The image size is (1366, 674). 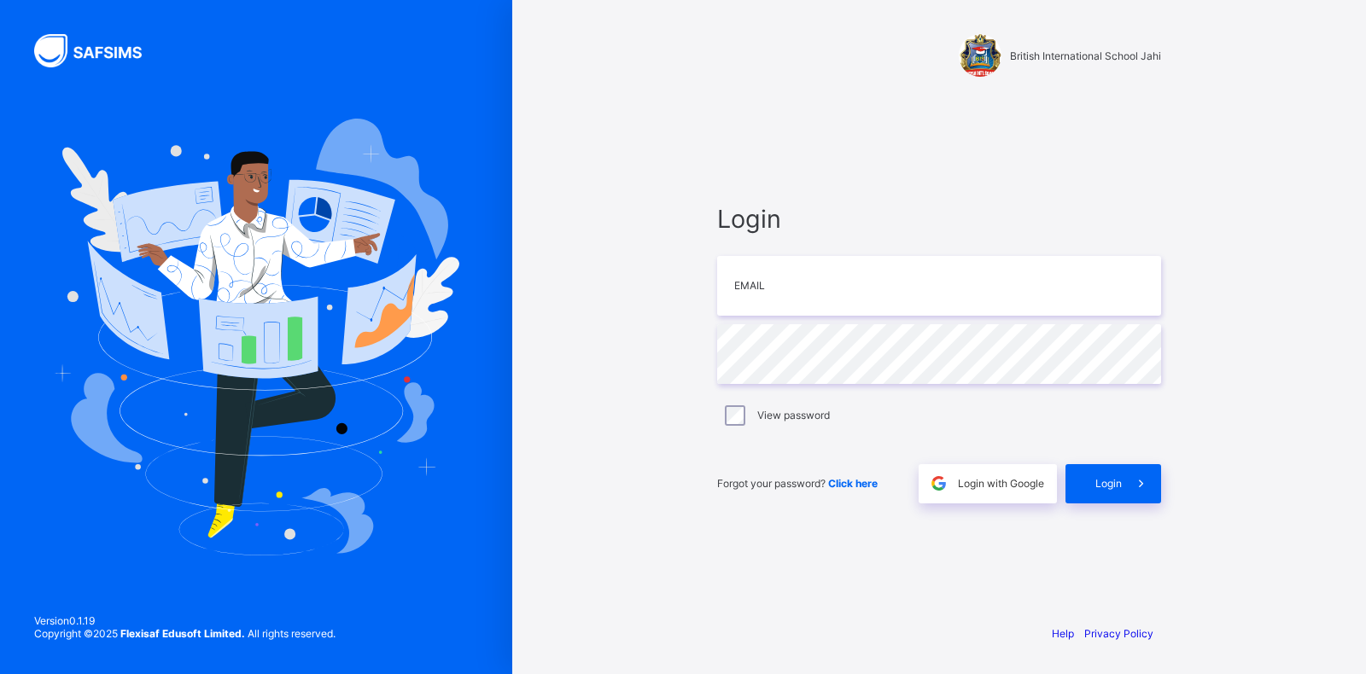 What do you see at coordinates (1000, 483) in the screenshot?
I see `span: Login with Google` at bounding box center [1000, 483].